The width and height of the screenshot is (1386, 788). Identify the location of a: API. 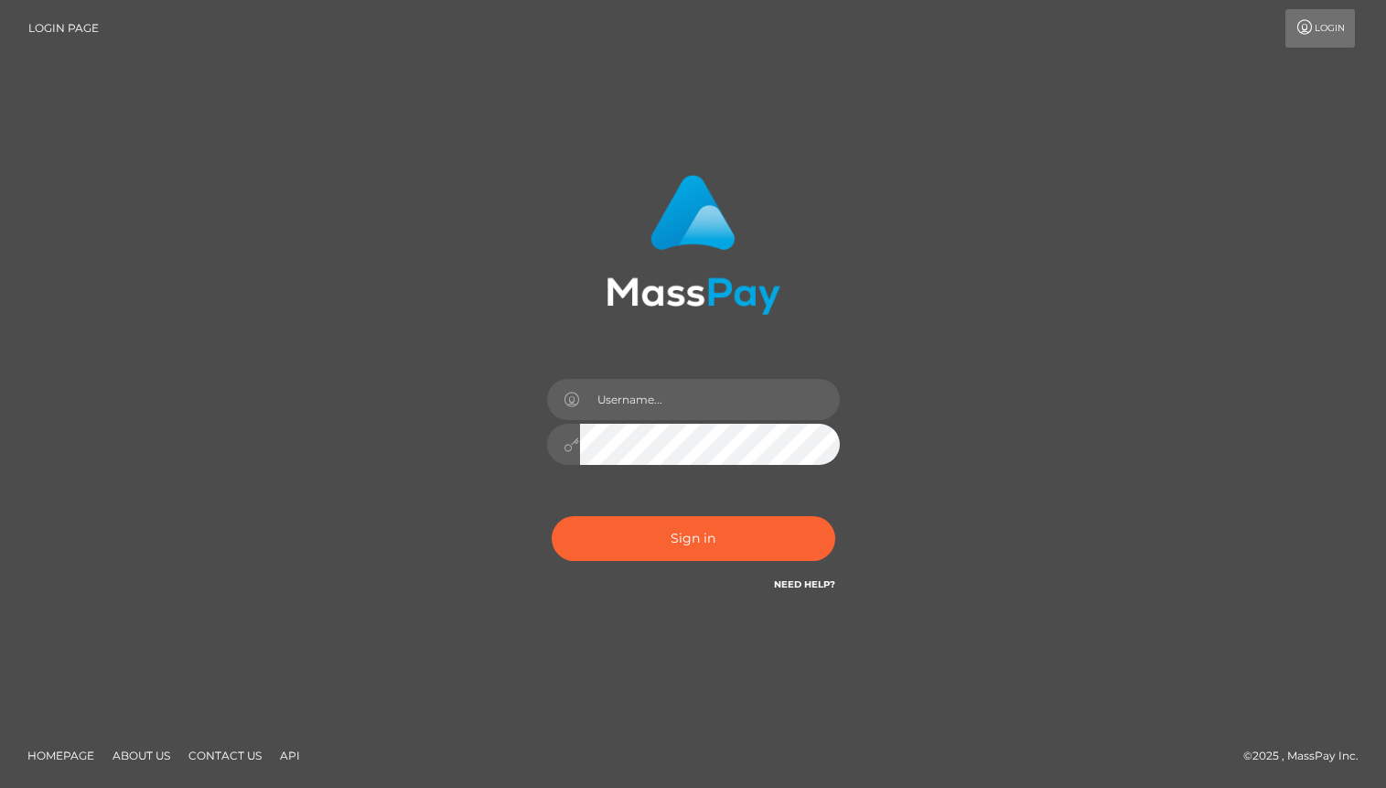
(290, 755).